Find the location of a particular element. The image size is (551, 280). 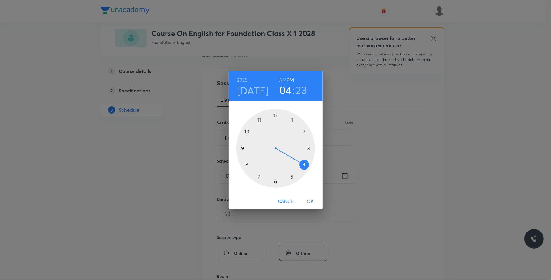

h3: 04 is located at coordinates (285, 90).